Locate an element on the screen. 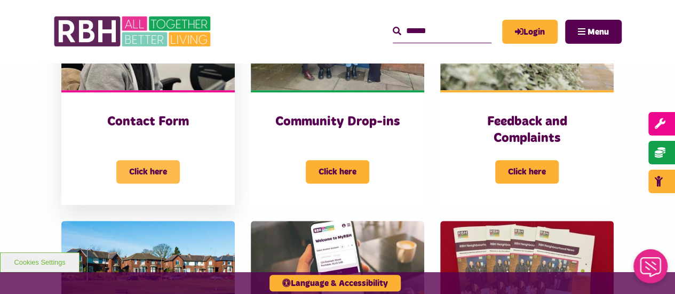  img: RBH is located at coordinates (133, 31).